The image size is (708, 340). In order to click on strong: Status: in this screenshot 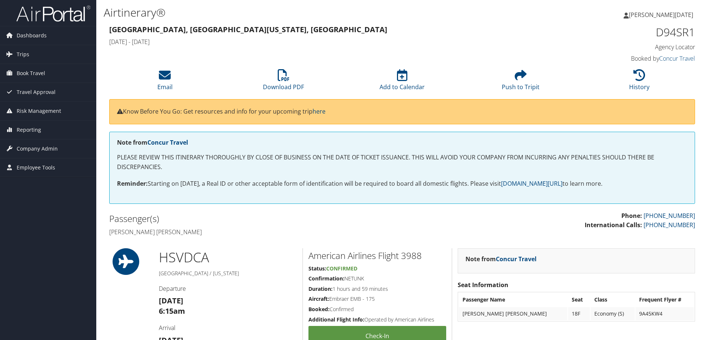, I will do `click(317, 268)`.